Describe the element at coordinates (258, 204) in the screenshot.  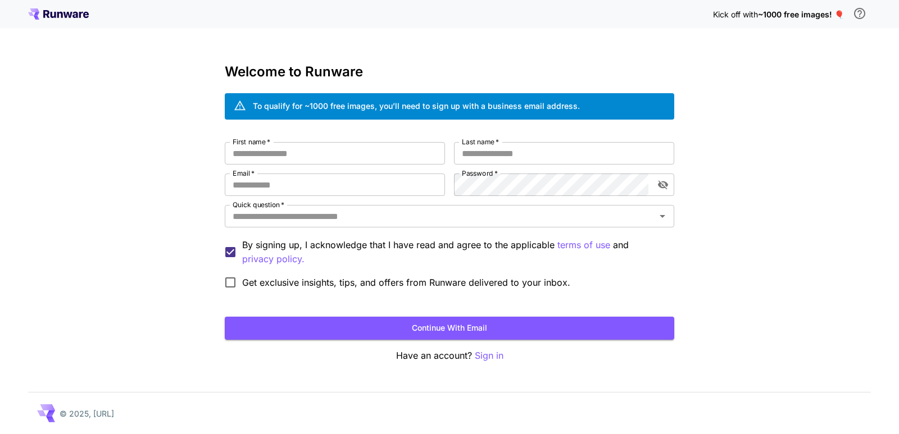
I see `label: Quick question` at that location.